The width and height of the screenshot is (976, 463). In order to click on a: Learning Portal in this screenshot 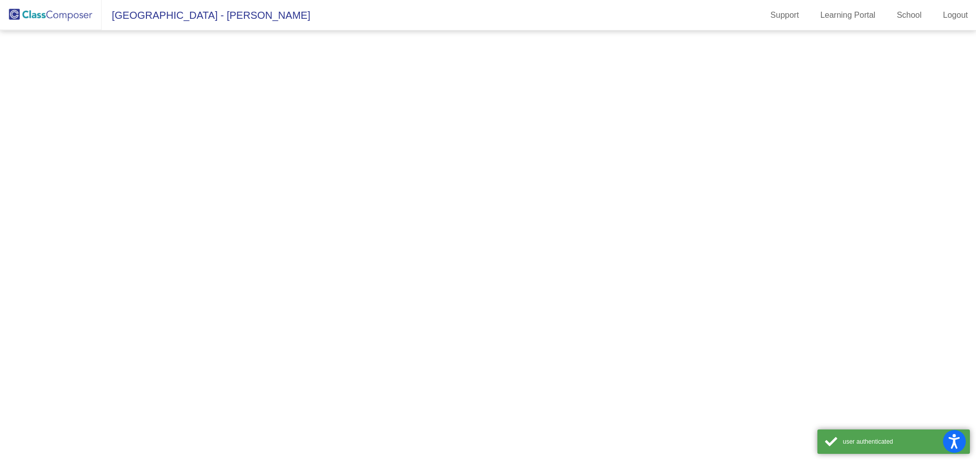, I will do `click(848, 15)`.